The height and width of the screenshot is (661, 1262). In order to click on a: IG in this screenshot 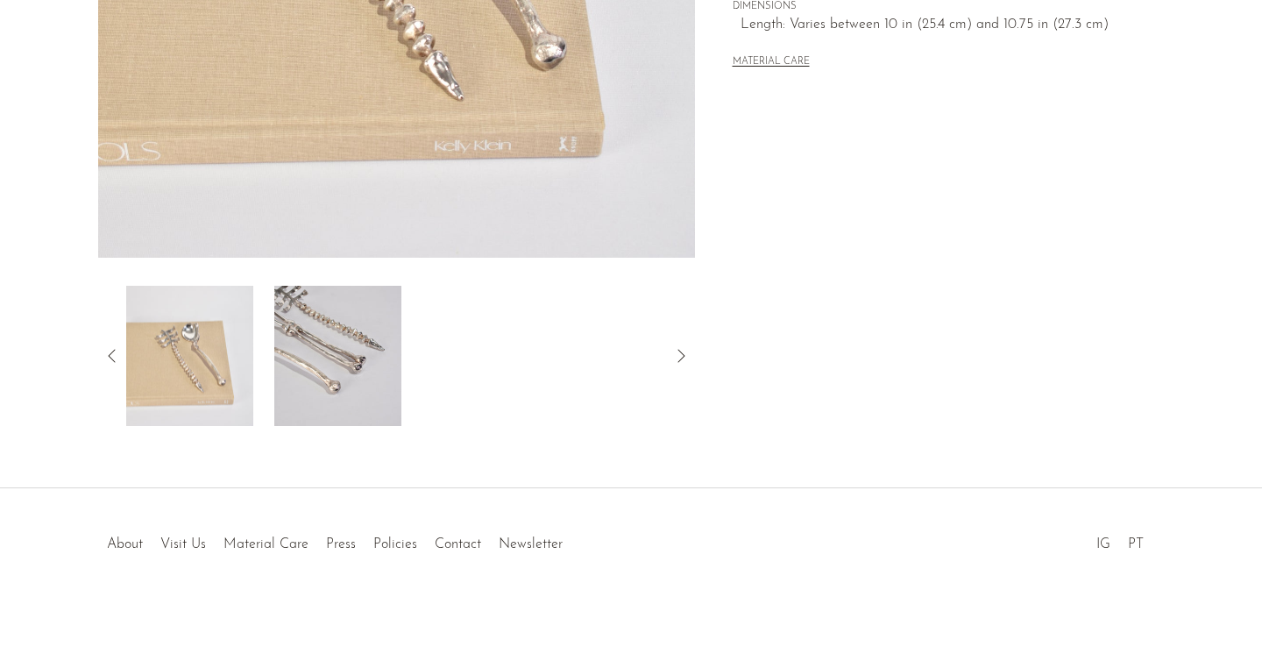, I will do `click(1104, 544)`.